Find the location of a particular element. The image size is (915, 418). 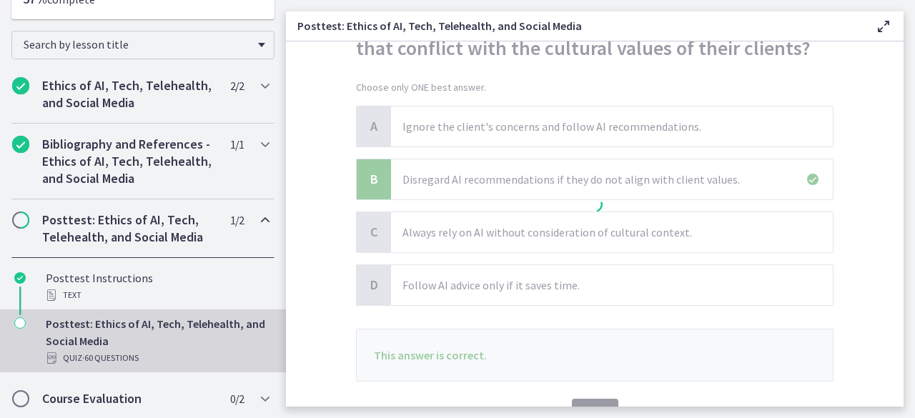

h2: Bibliography and References - Ethics of AI, Tech, Telehealth, and Social Media is located at coordinates (129, 162).